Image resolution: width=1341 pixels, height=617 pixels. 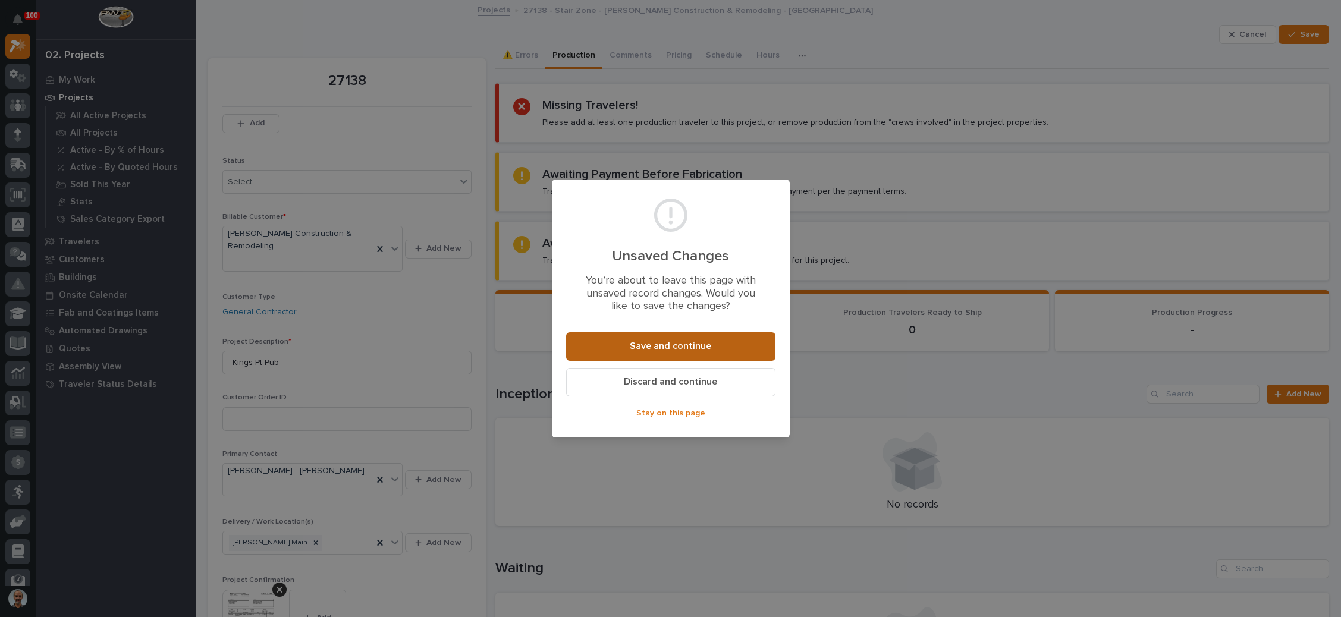 I want to click on button: Save and continue, so click(x=671, y=347).